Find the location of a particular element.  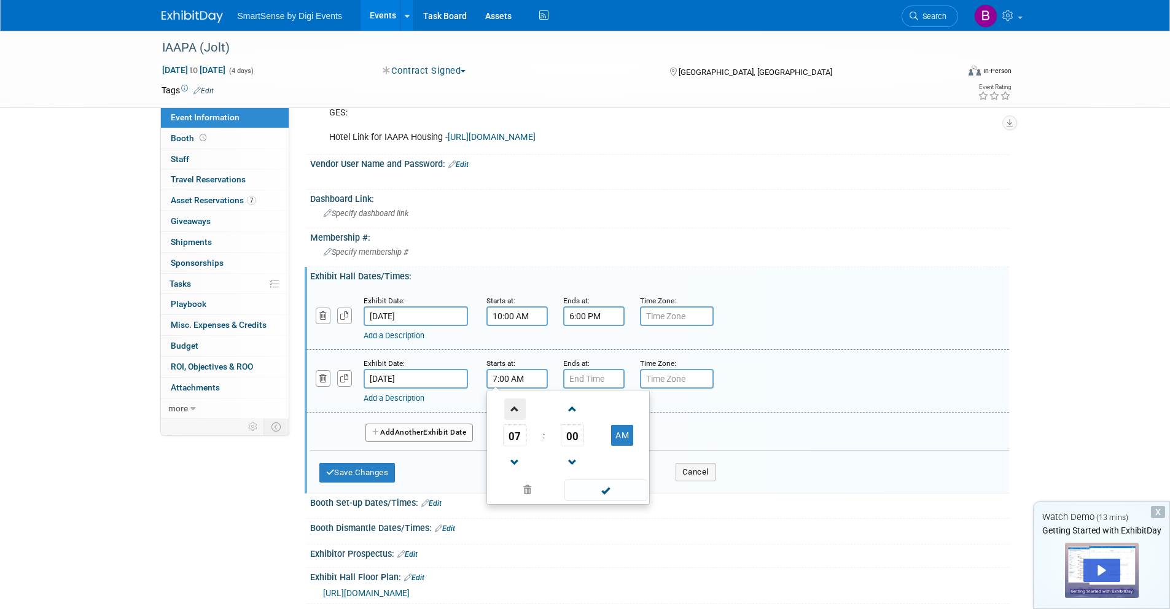

span: Booth is located at coordinates (190, 138).